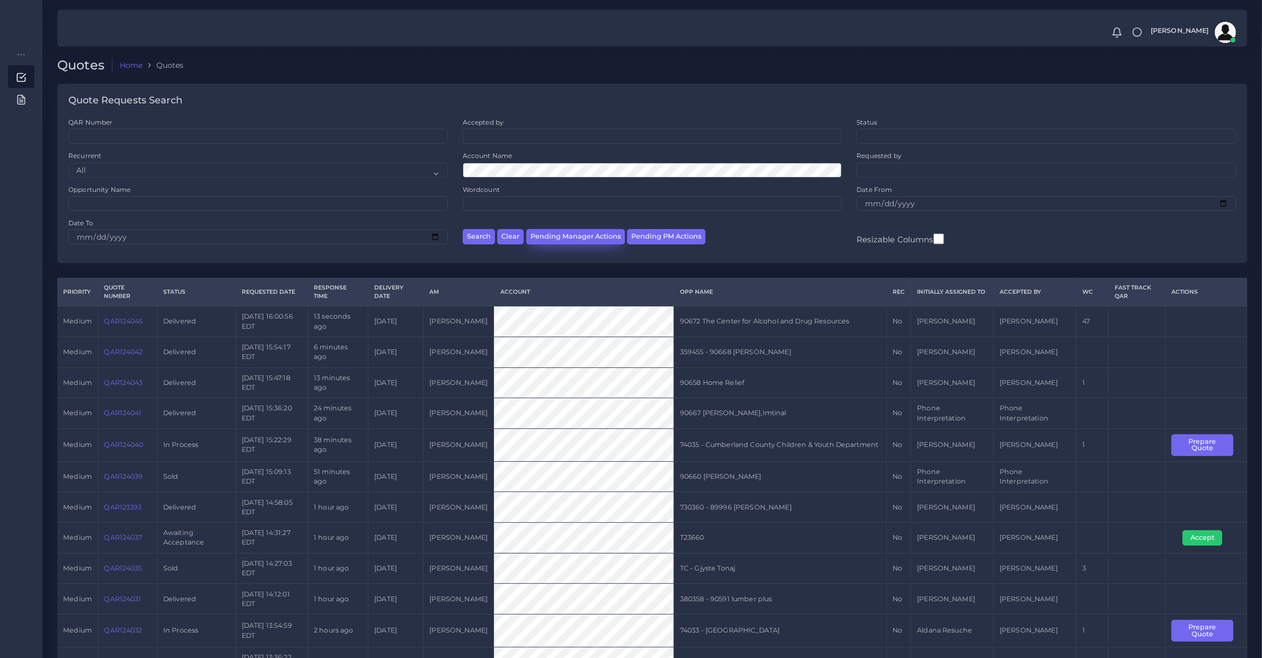 The height and width of the screenshot is (658, 1262). I want to click on th: Actions, so click(1207, 292).